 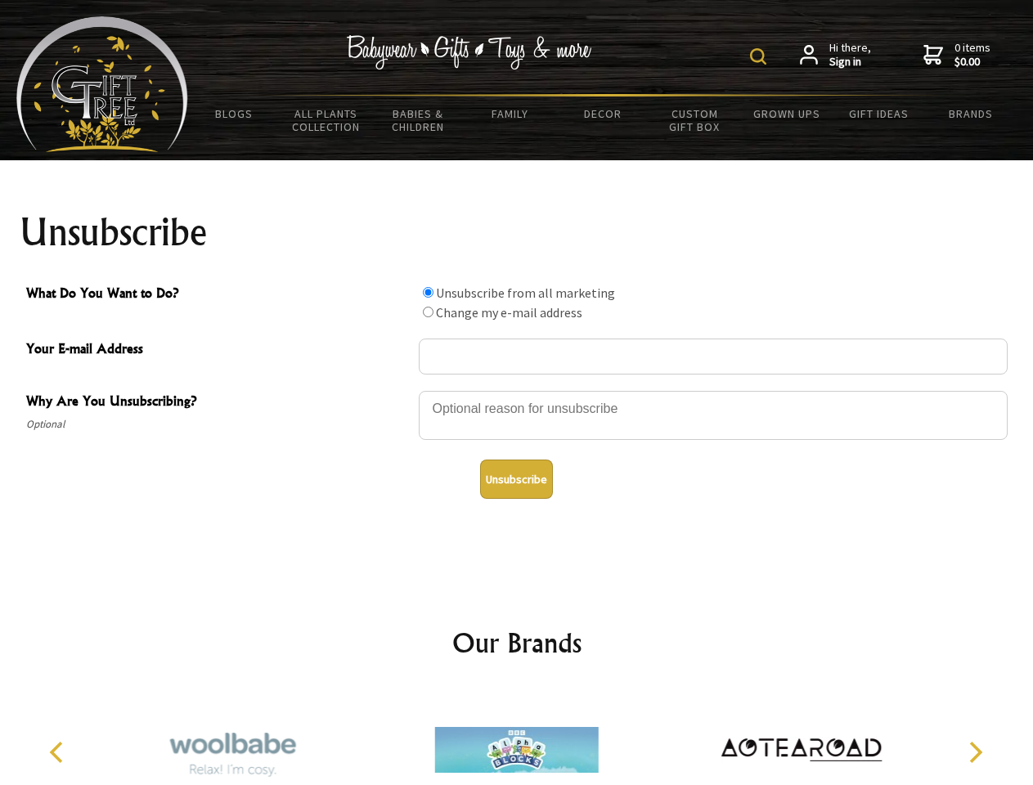 What do you see at coordinates (517, 232) in the screenshot?
I see `h1: Unsubscribe` at bounding box center [517, 232].